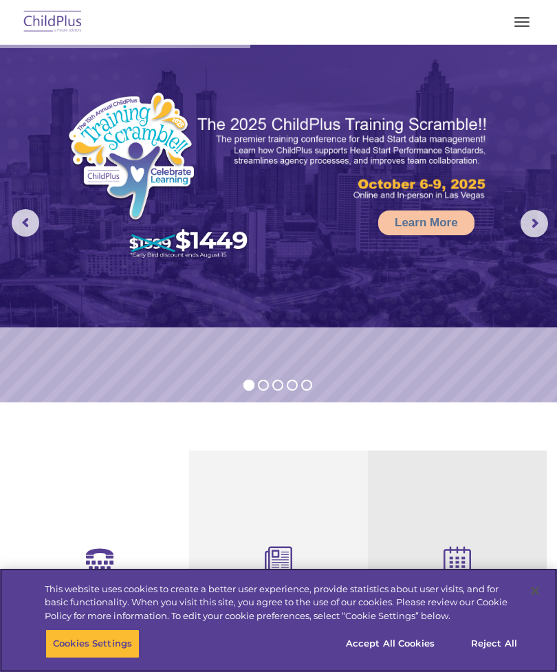 Image resolution: width=557 pixels, height=672 pixels. I want to click on button: Reject All, so click(494, 644).